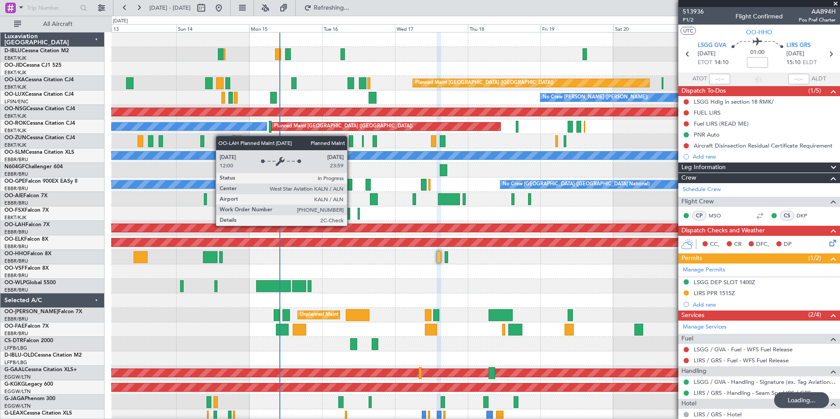 The width and height of the screenshot is (840, 419). What do you see at coordinates (14, 326) in the screenshot?
I see `span: OO-FAE` at bounding box center [14, 326].